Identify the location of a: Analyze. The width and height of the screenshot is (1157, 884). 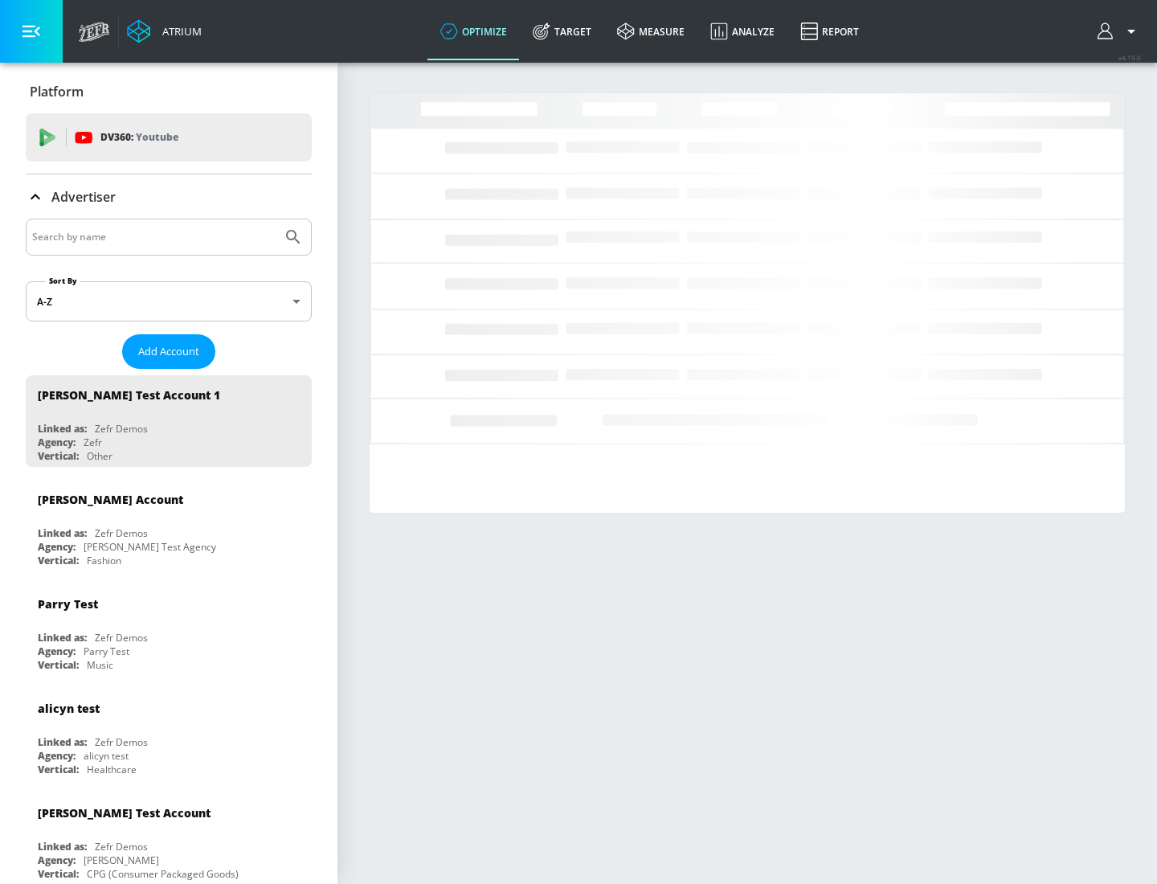
(743, 31).